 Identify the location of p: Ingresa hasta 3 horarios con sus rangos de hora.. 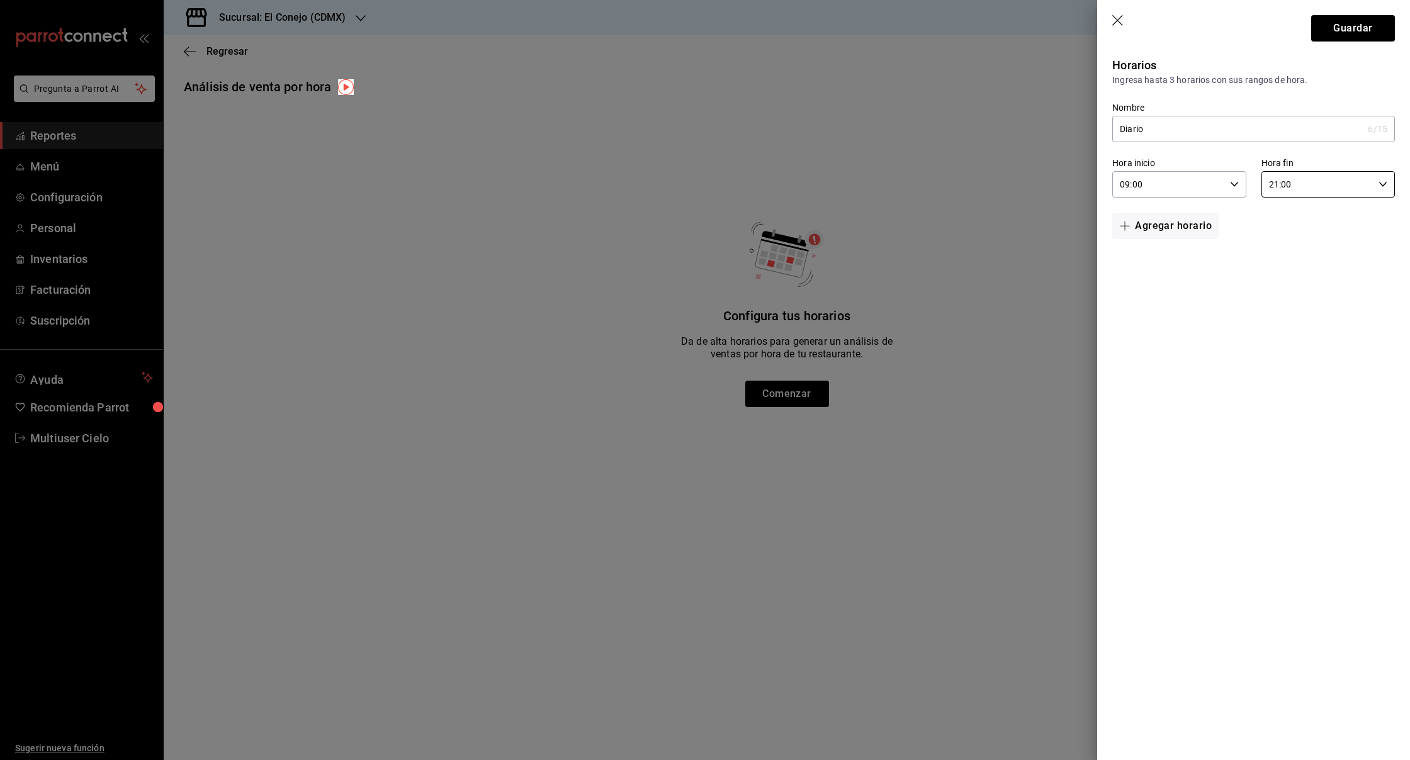
(1253, 80).